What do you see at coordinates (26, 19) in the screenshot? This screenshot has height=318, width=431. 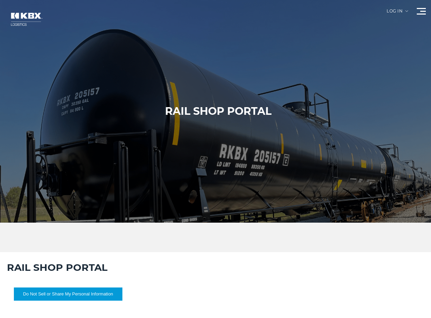 I see `img: kbx logo` at bounding box center [26, 19].